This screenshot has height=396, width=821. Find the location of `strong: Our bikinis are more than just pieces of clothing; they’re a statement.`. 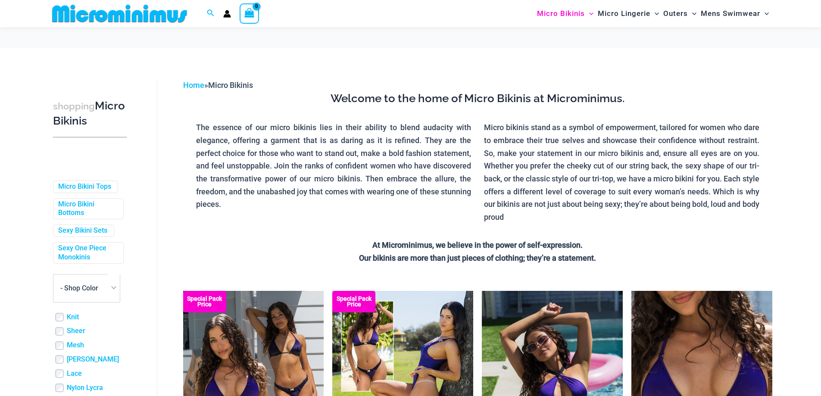

strong: Our bikinis are more than just pieces of clothing; they’re a statement. is located at coordinates (478, 258).